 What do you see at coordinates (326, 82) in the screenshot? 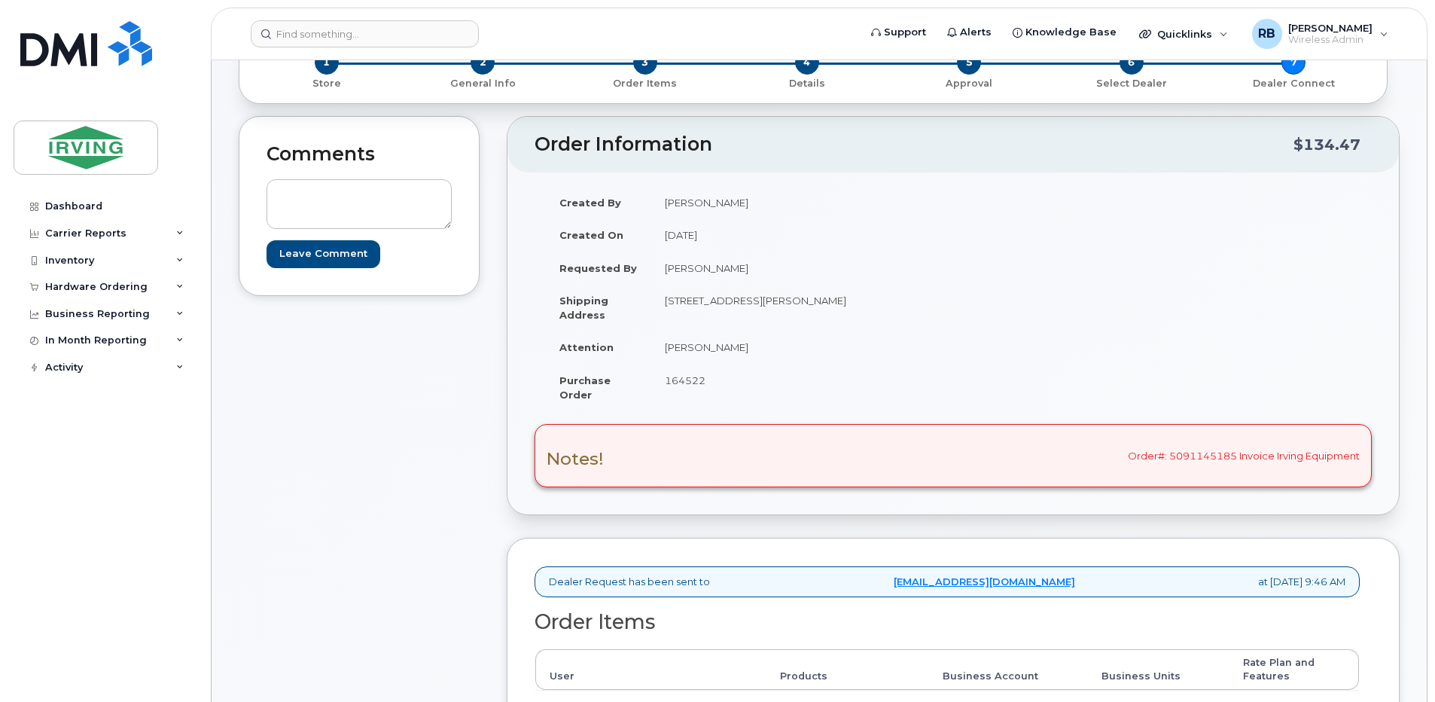
I see `a: 1 Store` at bounding box center [326, 82].